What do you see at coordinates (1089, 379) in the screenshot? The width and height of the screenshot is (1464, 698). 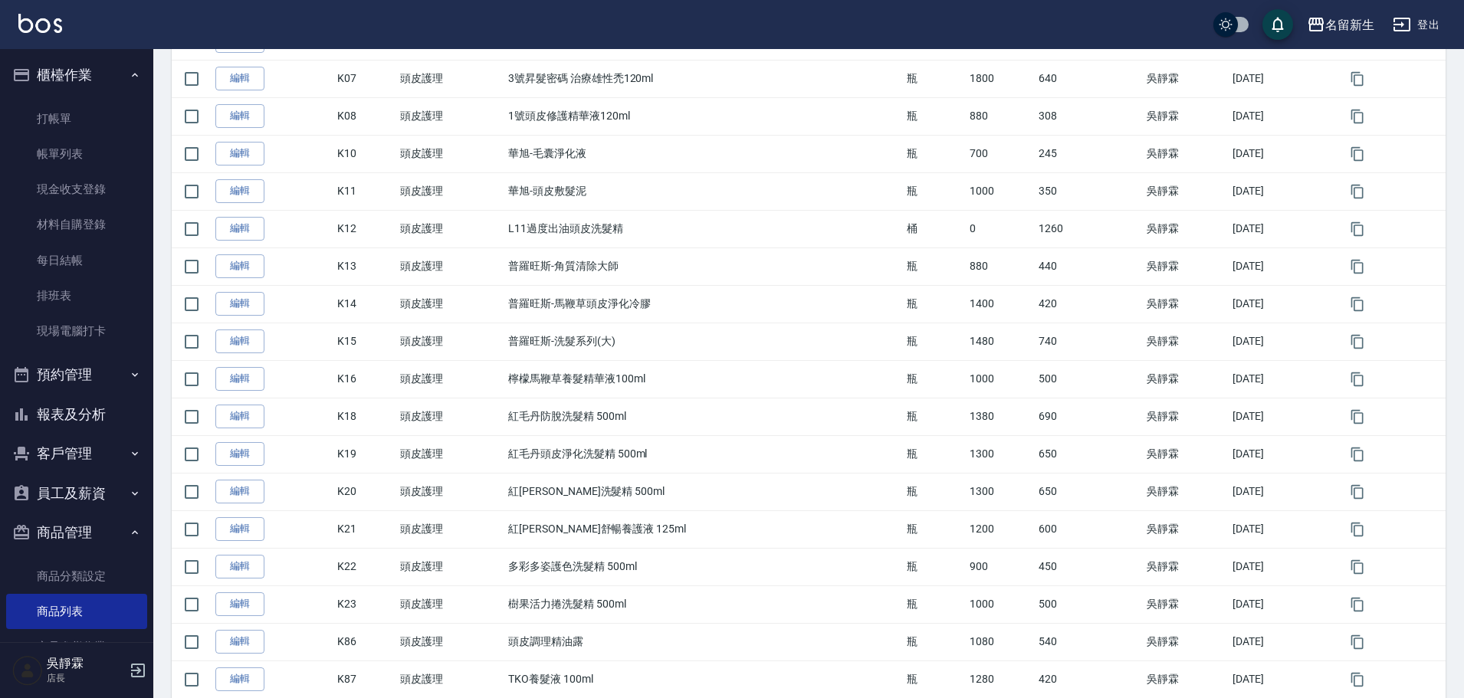 I see `td: 500` at bounding box center [1089, 379].